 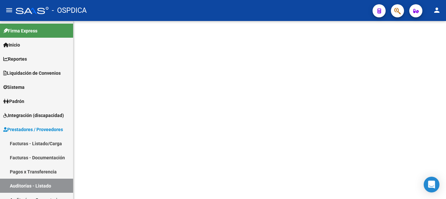 What do you see at coordinates (33, 130) in the screenshot?
I see `span: Prestadores / Proveedores` at bounding box center [33, 130].